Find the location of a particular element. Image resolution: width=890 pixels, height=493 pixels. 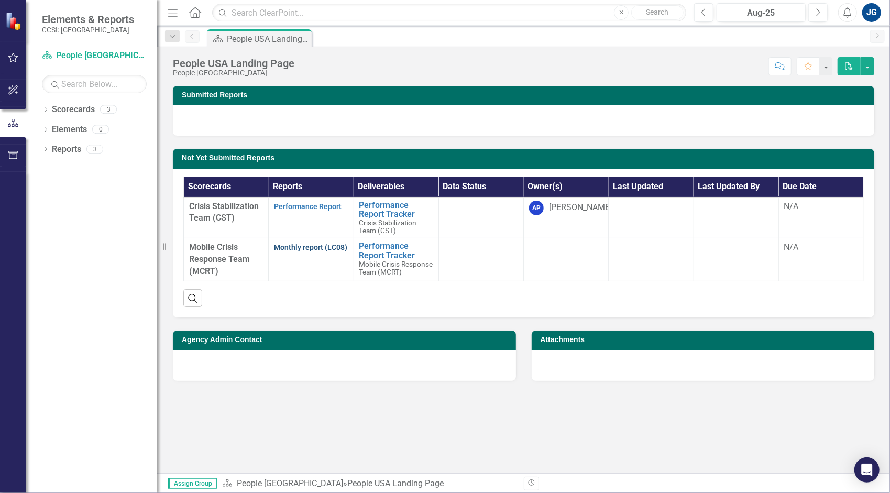

input: Search Below... is located at coordinates (94, 84).